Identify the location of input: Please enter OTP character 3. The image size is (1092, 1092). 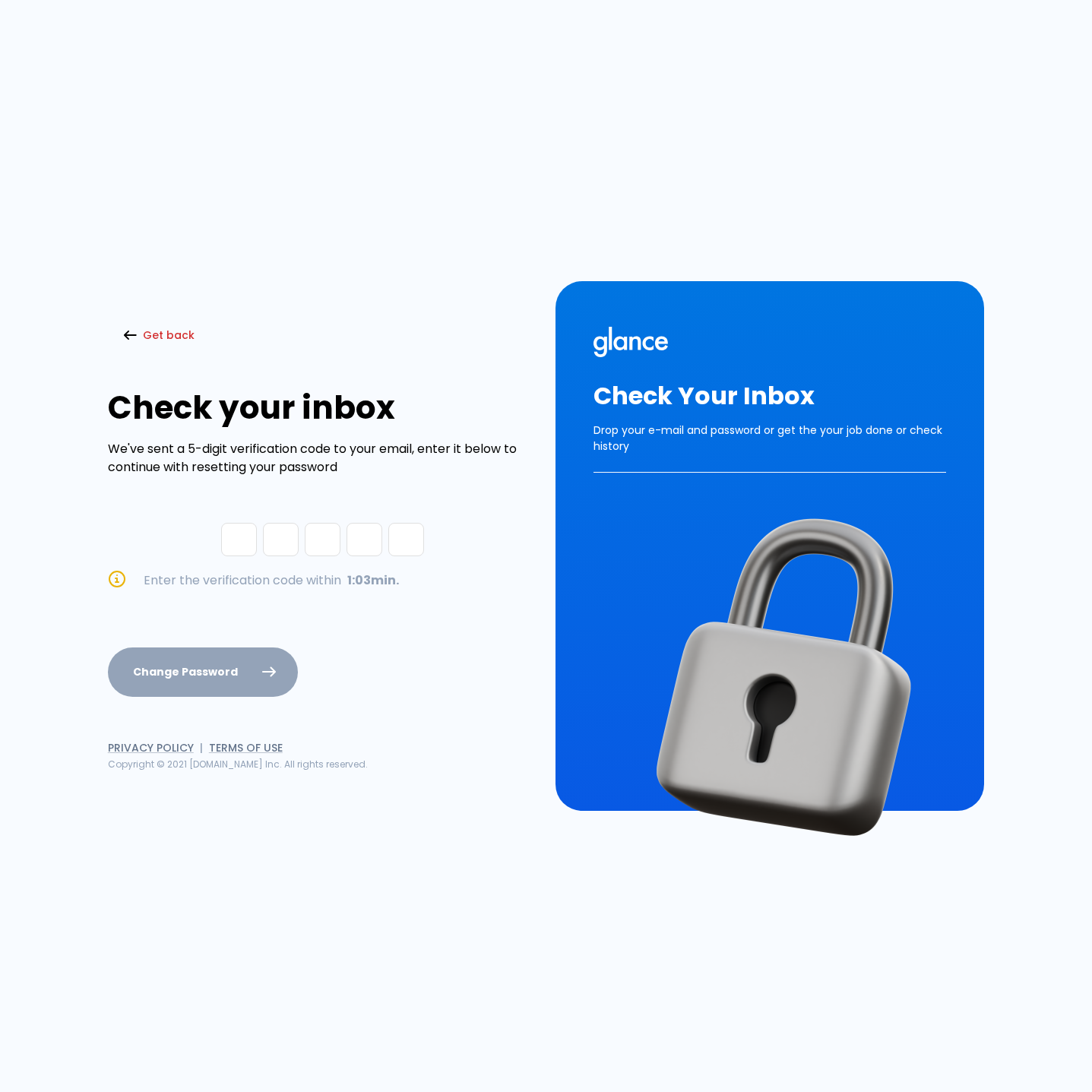
(322, 540).